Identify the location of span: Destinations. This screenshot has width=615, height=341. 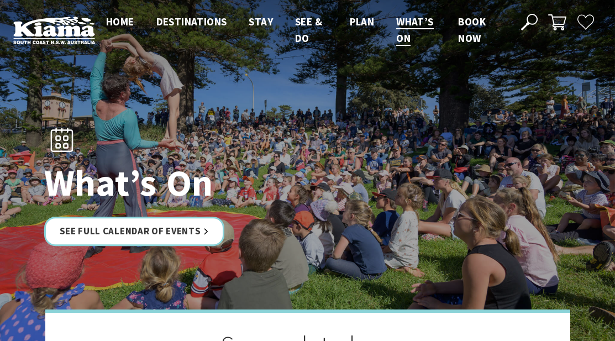
(192, 22).